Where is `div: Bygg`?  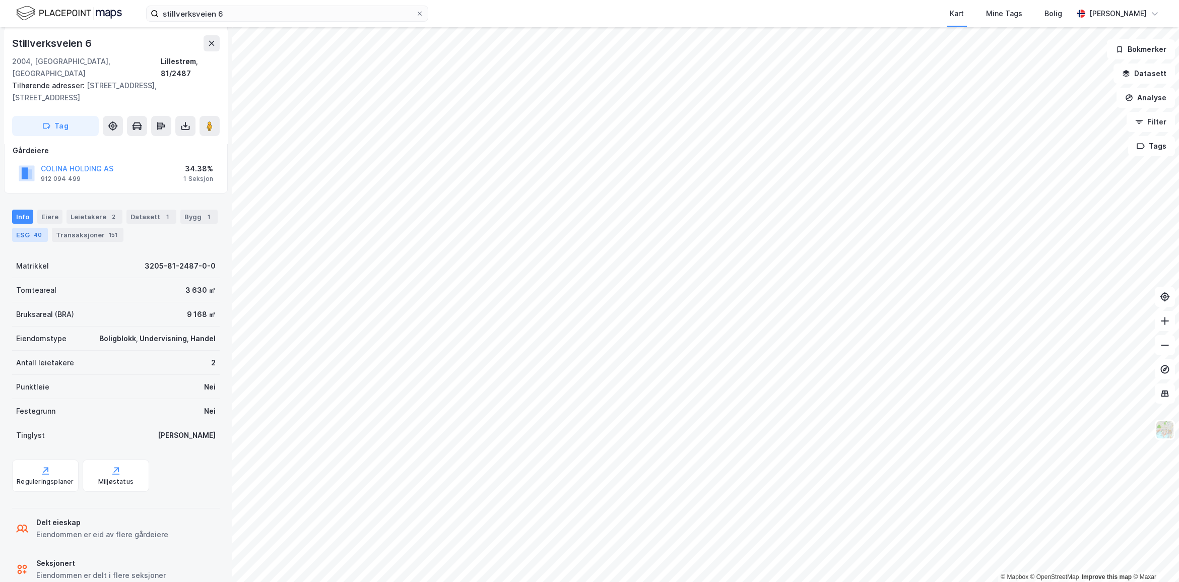
div: Bygg is located at coordinates (199, 217).